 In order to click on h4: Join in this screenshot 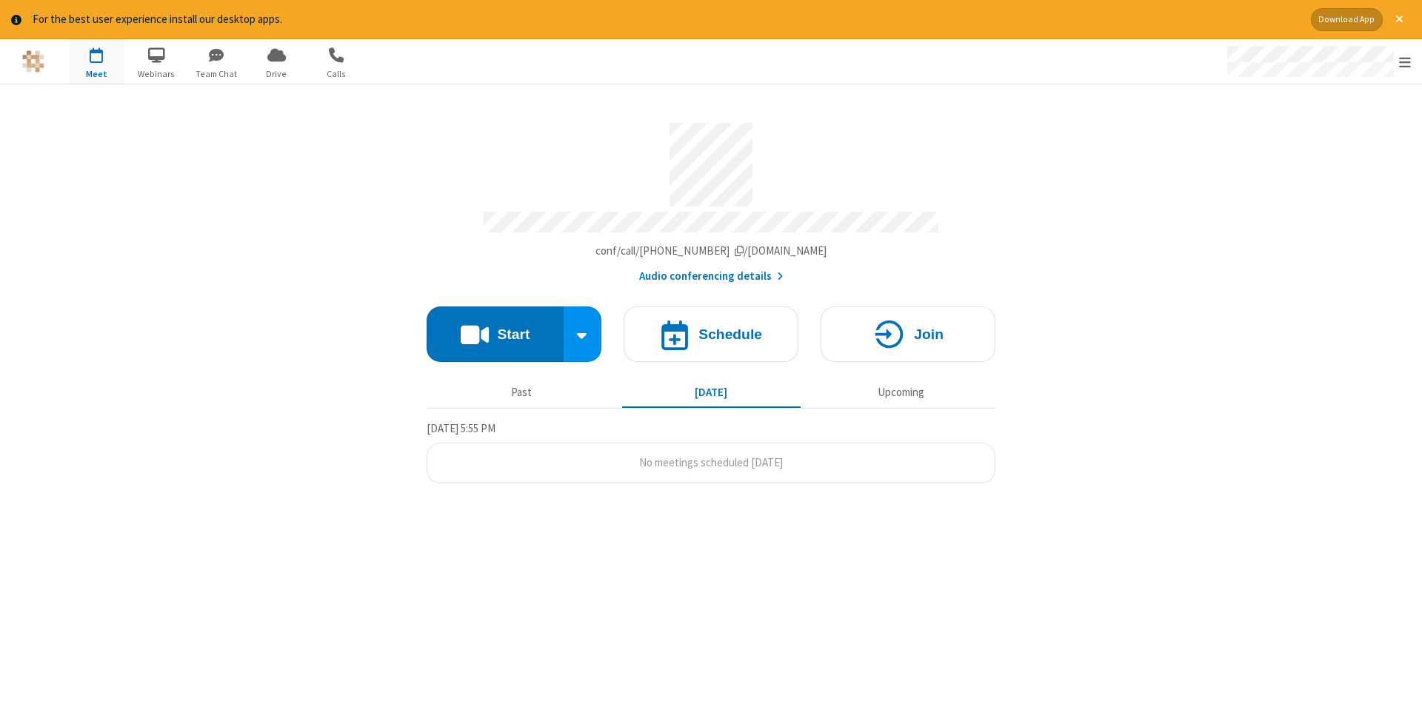, I will do `click(928, 334)`.